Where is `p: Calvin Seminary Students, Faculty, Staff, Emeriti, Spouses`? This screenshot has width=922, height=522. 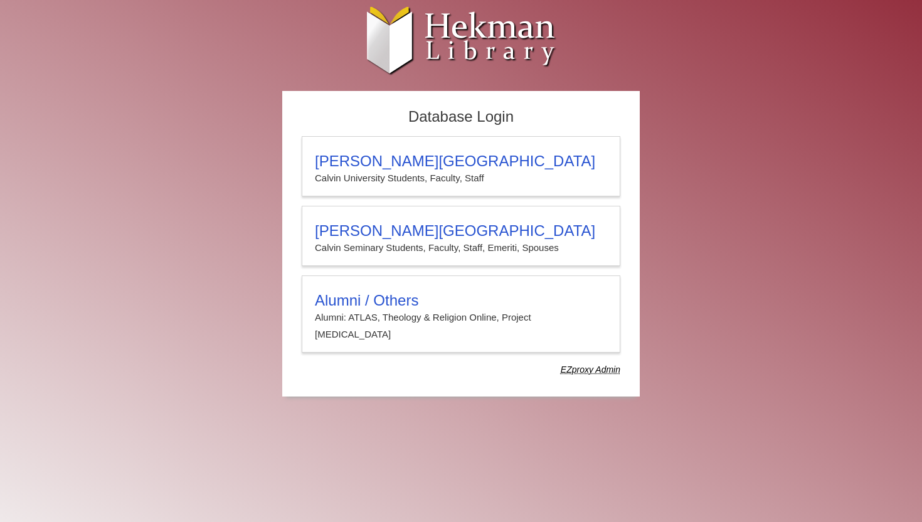 p: Calvin Seminary Students, Faculty, Staff, Emeriti, Spouses is located at coordinates (461, 248).